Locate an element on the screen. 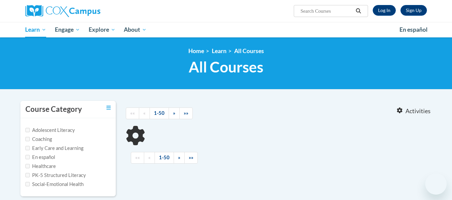 This screenshot has height=200, width=452. span: Learn is located at coordinates (35, 30).